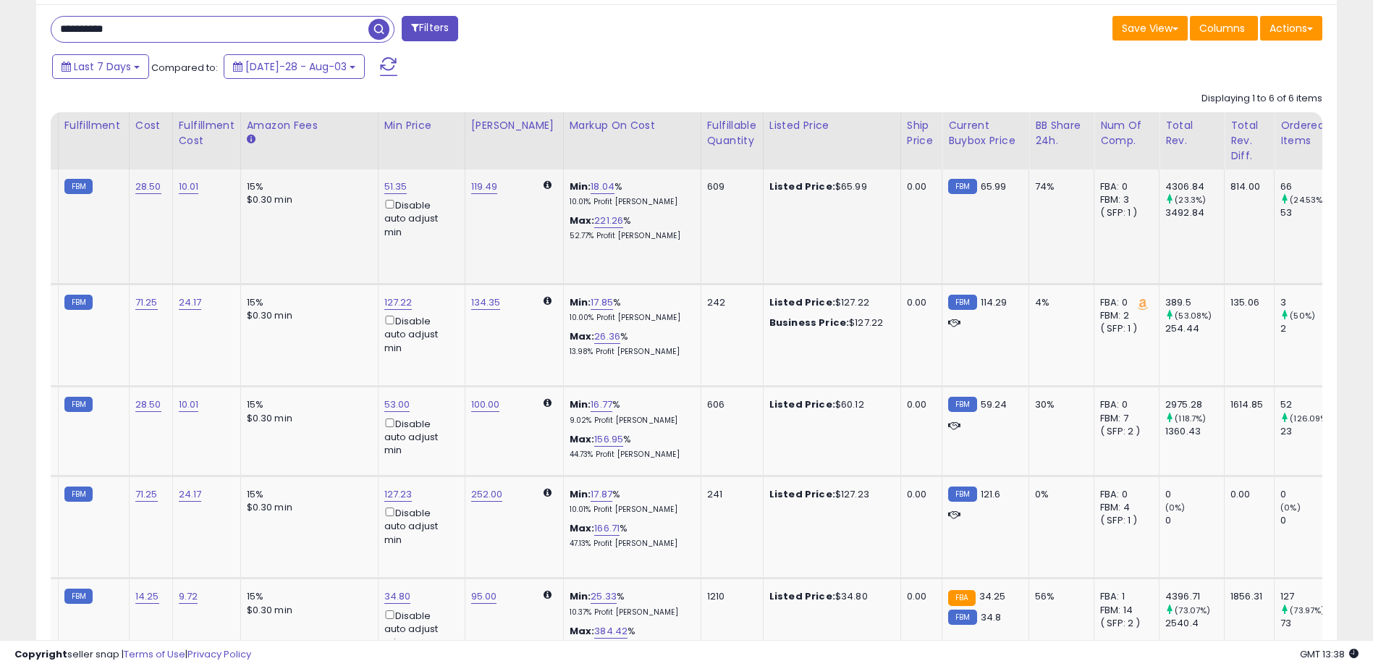 The width and height of the screenshot is (1373, 669). I want to click on div: 127, so click(1309, 596).